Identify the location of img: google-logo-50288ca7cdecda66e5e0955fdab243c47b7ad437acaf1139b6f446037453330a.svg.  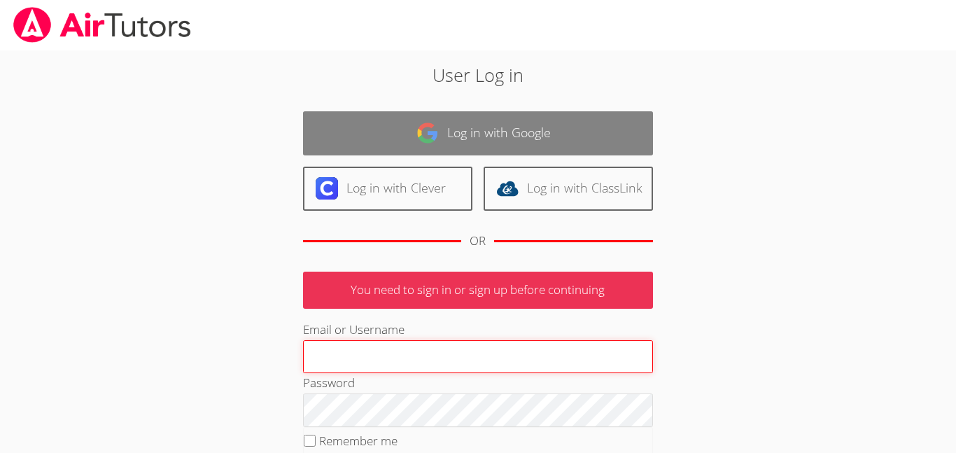
(428, 133).